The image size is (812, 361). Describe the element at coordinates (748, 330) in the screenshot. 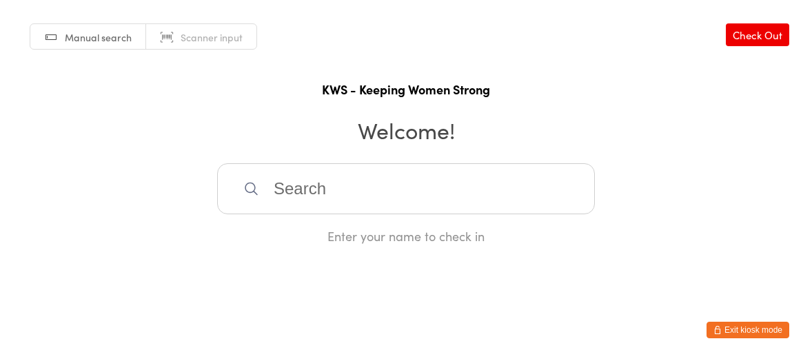

I see `button: Exit kiosk mode` at that location.